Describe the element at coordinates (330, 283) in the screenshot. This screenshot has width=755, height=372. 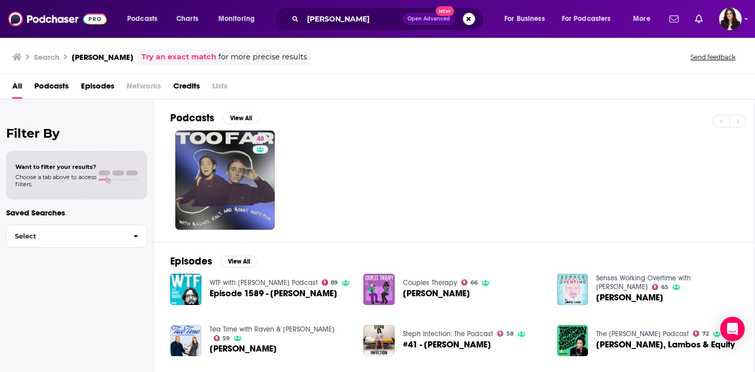
I see `a: 89` at that location.